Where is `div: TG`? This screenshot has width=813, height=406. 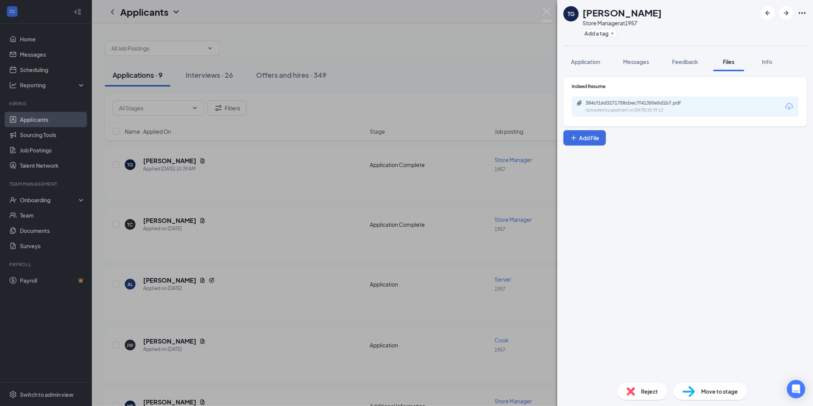 div: TG is located at coordinates (571, 14).